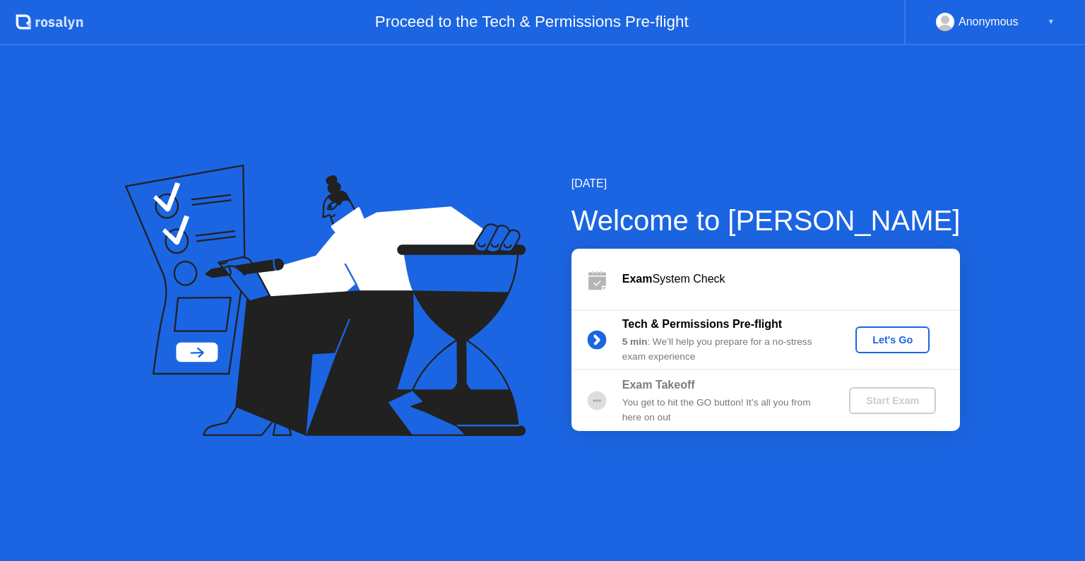 The width and height of the screenshot is (1085, 561). I want to click on div: Anonymous, so click(988, 22).